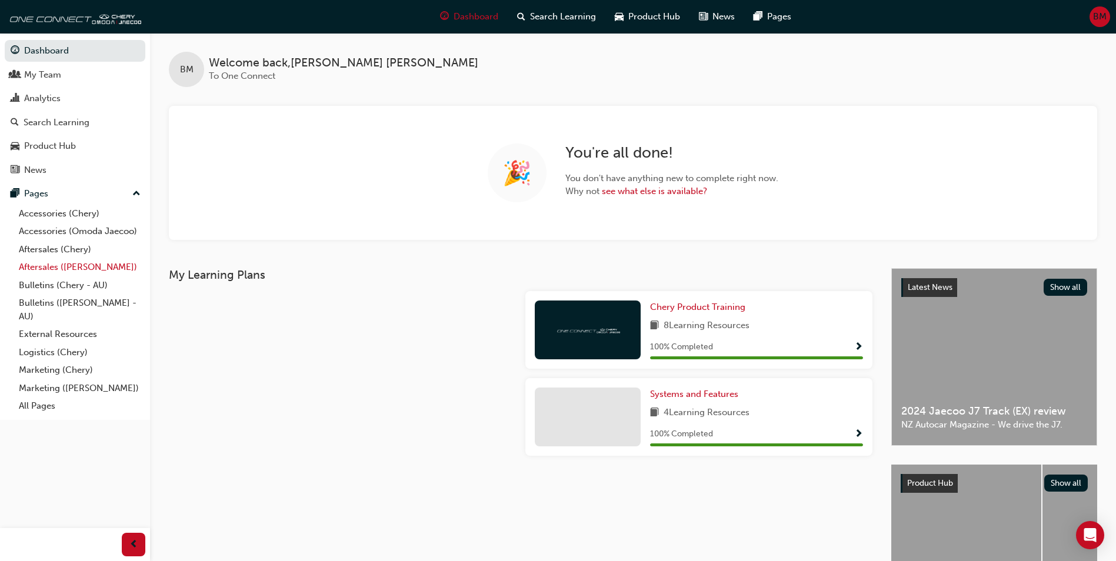 Image resolution: width=1116 pixels, height=561 pixels. I want to click on a: search-iconSearch Learning, so click(556, 16).